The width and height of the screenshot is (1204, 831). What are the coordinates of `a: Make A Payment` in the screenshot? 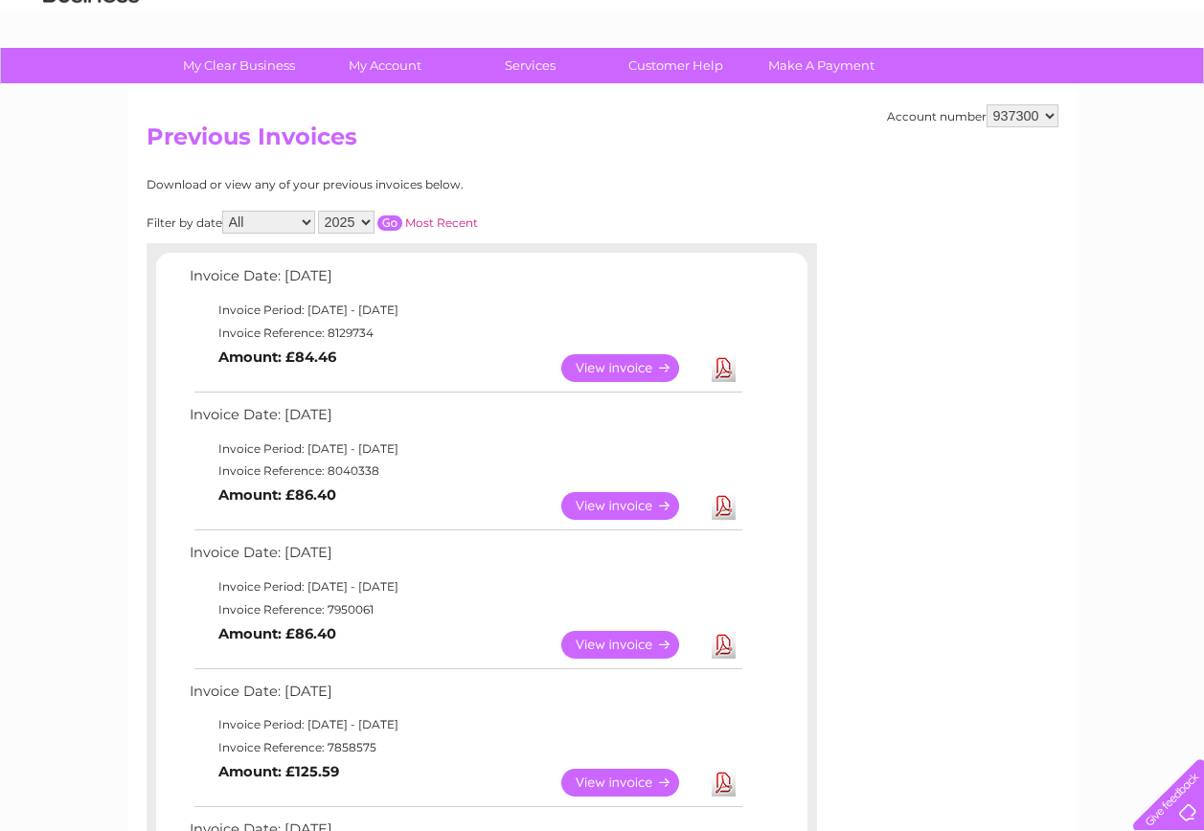 It's located at (821, 65).